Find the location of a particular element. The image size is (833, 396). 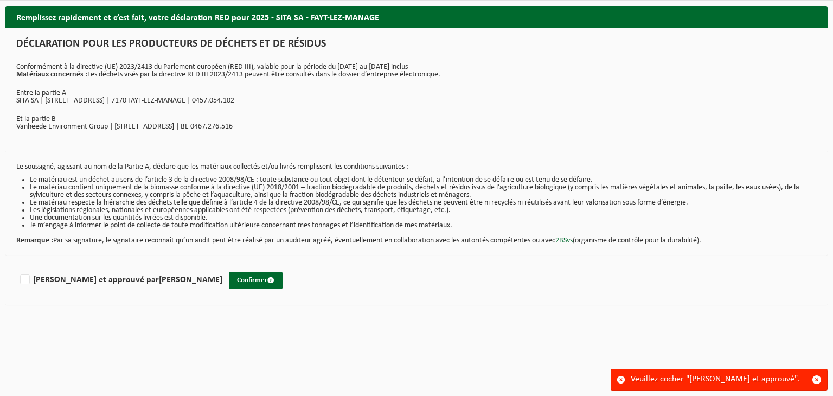

button: Confirmer is located at coordinates (256, 280).